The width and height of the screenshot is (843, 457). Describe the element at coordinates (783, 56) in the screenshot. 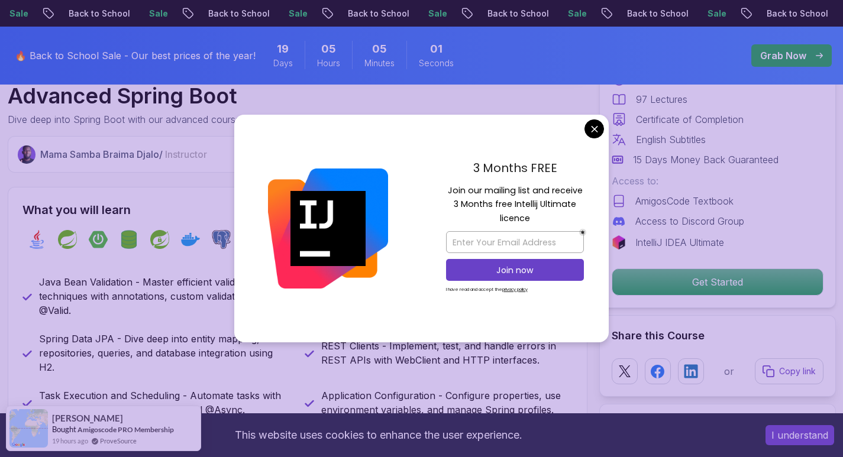

I see `p: Grab Now` at that location.